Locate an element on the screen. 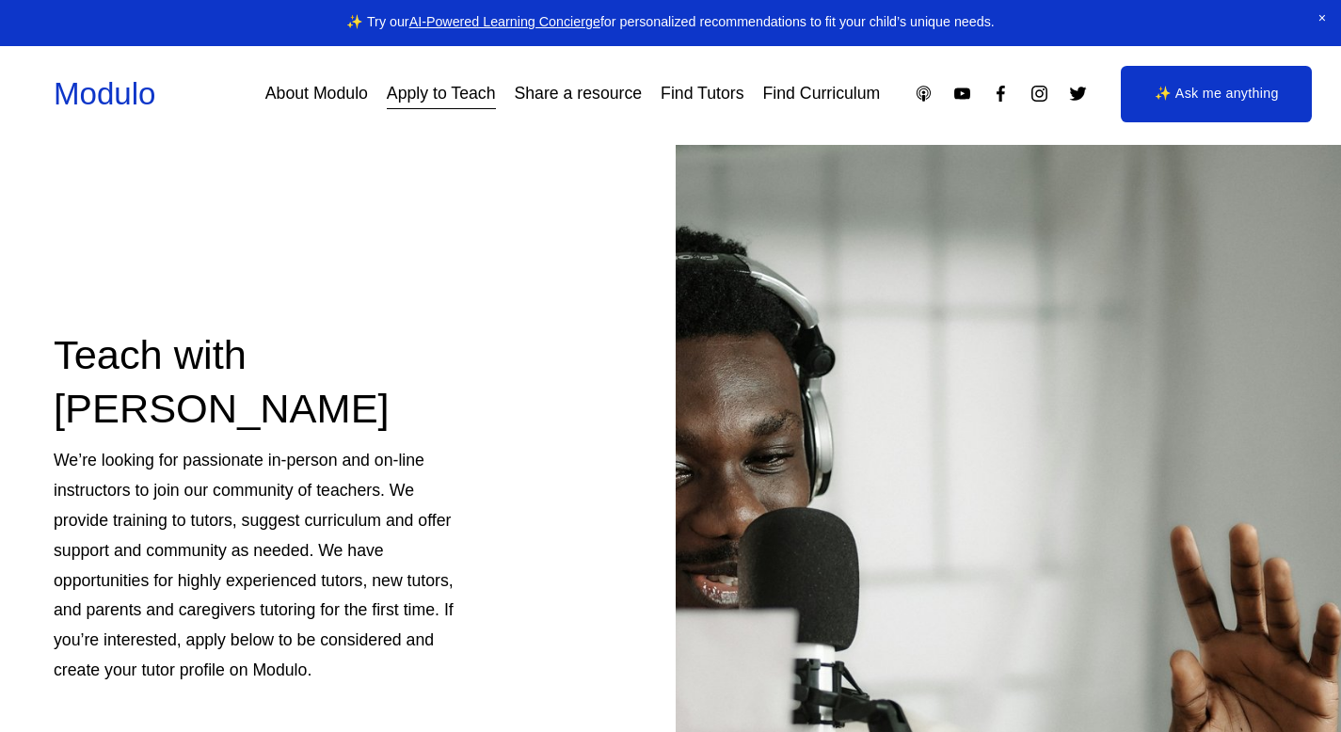 The image size is (1341, 732). a: YouTube is located at coordinates (962, 93).